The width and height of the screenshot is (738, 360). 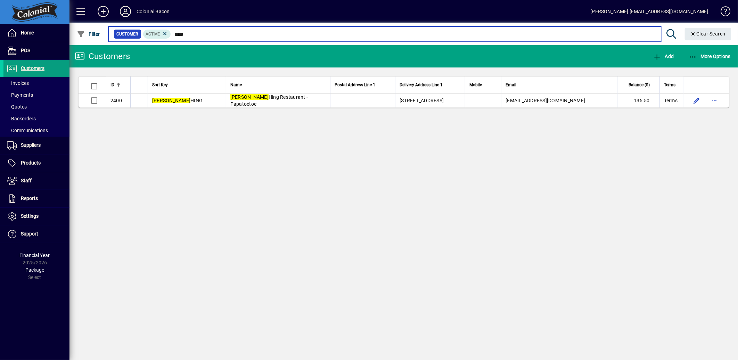 What do you see at coordinates (723, 13) in the screenshot?
I see `a: Knowledge Base` at bounding box center [723, 13].